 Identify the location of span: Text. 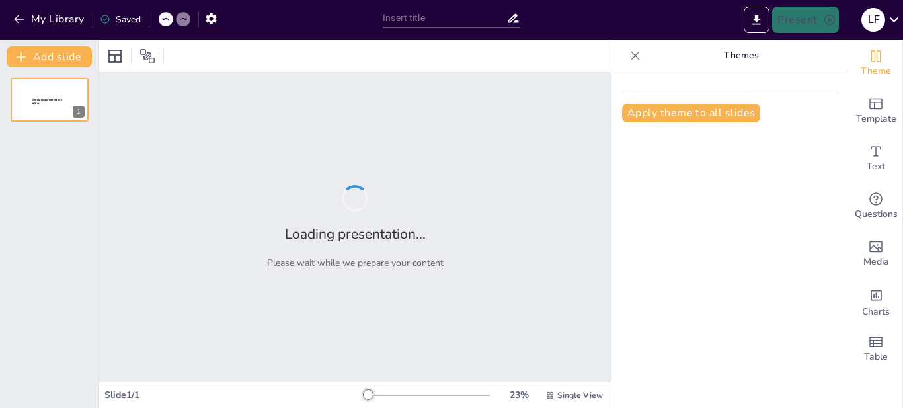
(876, 167).